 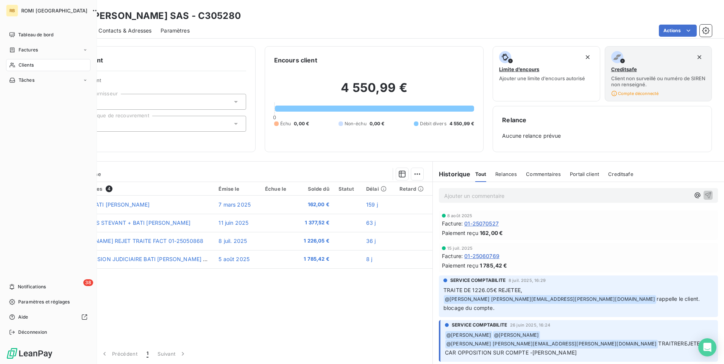 What do you see at coordinates (348, 189) in the screenshot?
I see `div: Statut` at bounding box center [348, 189].